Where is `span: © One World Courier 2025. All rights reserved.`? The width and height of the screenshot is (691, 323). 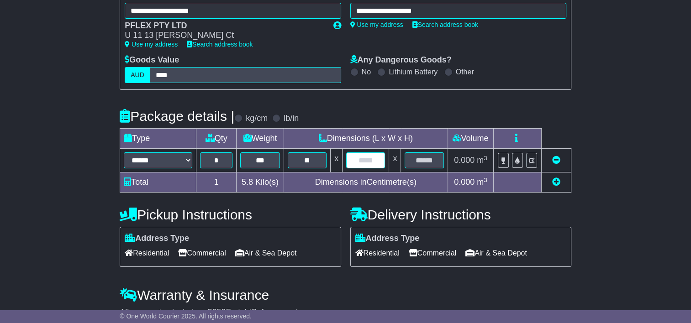 span: © One World Courier 2025. All rights reserved. is located at coordinates (185, 316).